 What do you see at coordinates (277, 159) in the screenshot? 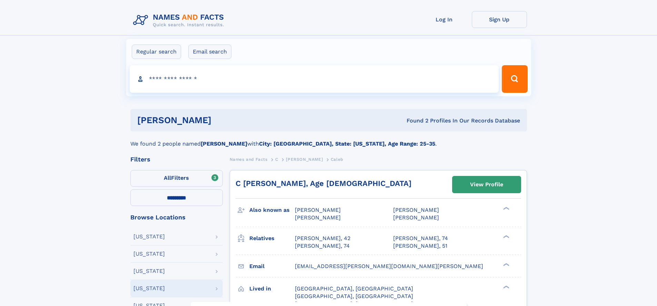
I see `a: C` at bounding box center [277, 159].